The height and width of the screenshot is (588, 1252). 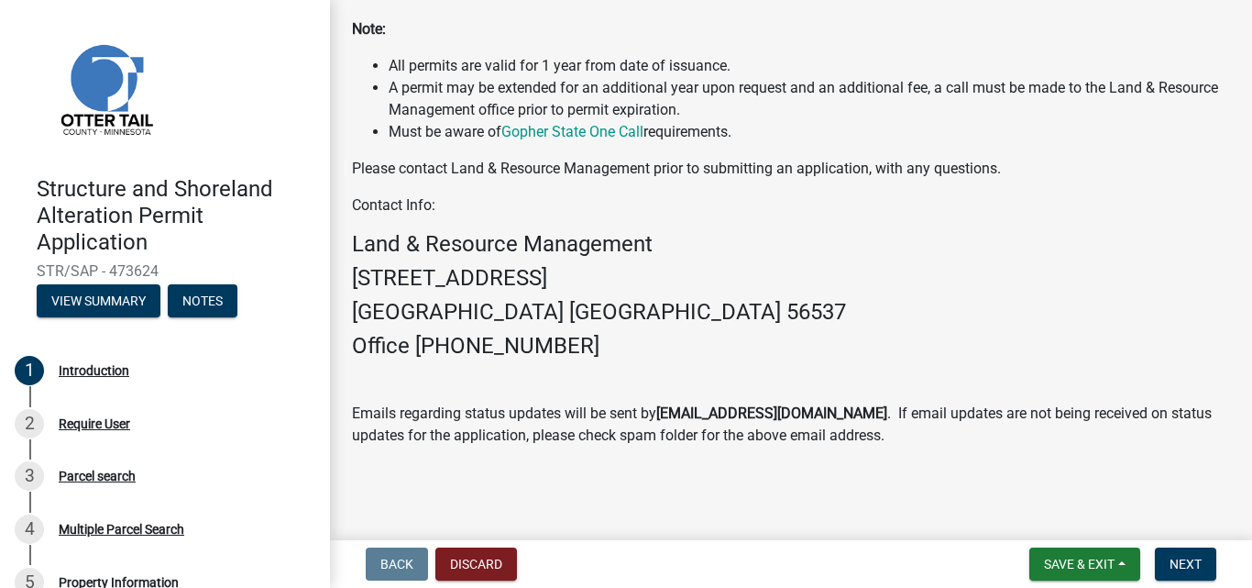 I want to click on strong: Note:, so click(x=369, y=28).